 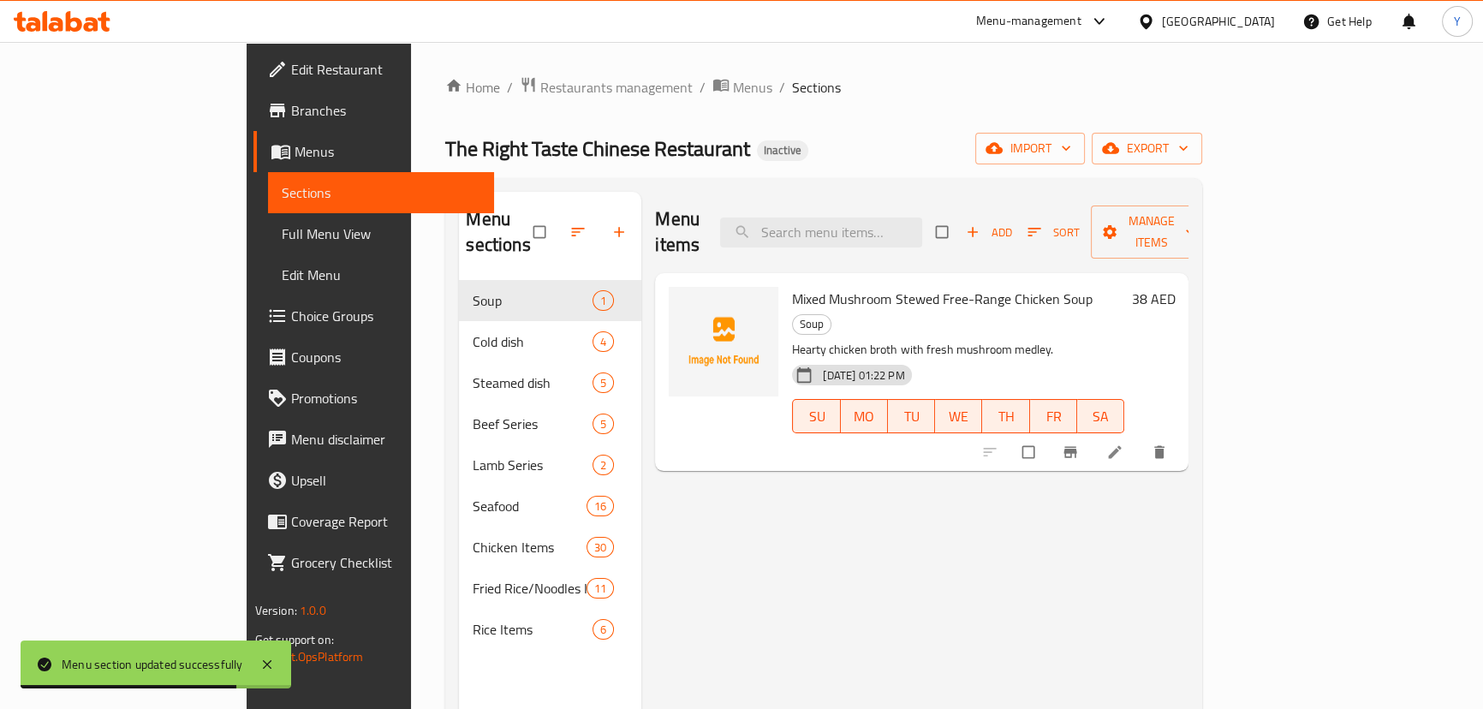 What do you see at coordinates (381, 193) in the screenshot?
I see `a: Sections` at bounding box center [381, 193].